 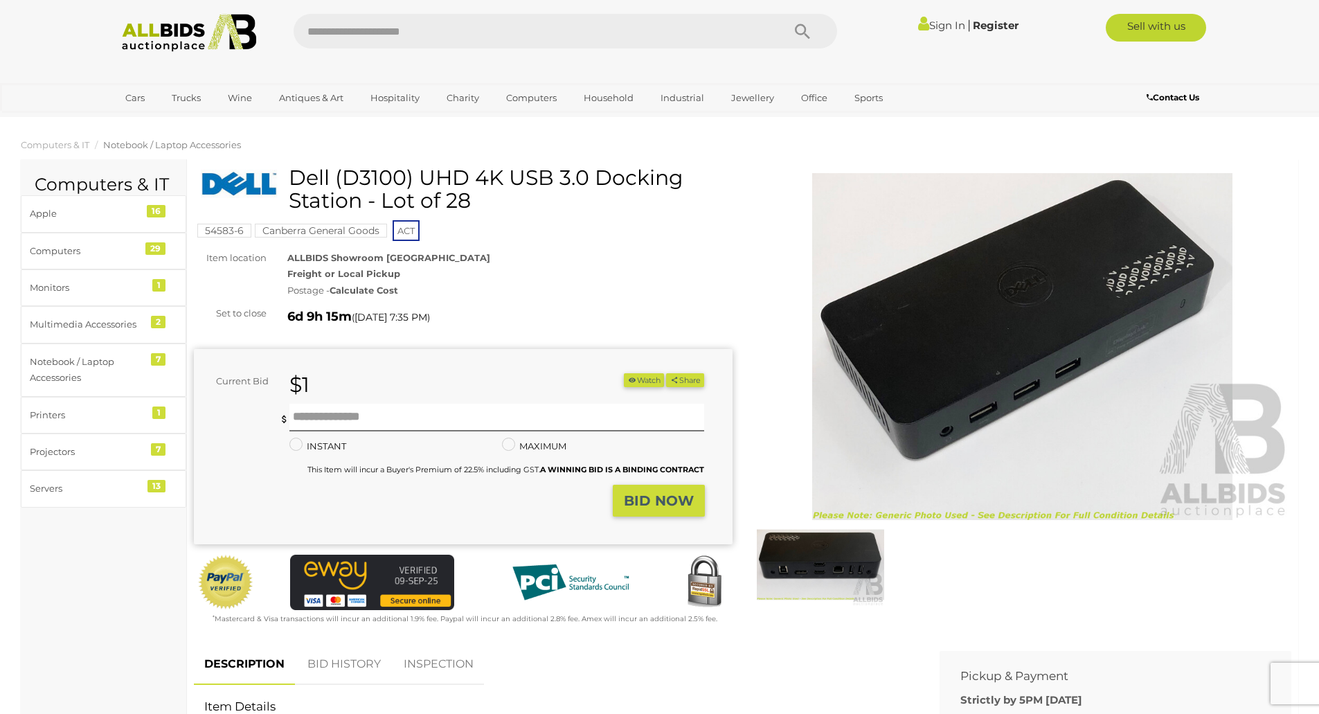 What do you see at coordinates (103, 370) in the screenshot?
I see `a: Notebook / Laptop Accessories 7` at bounding box center [103, 370].